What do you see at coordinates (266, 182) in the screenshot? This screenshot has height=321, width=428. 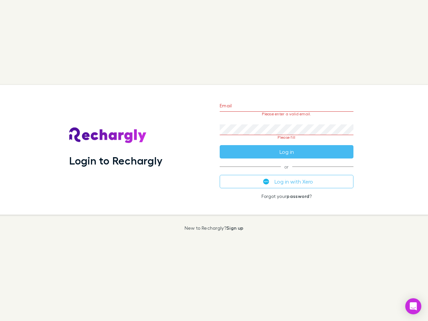 I see `img: Xero's logo` at bounding box center [266, 182].